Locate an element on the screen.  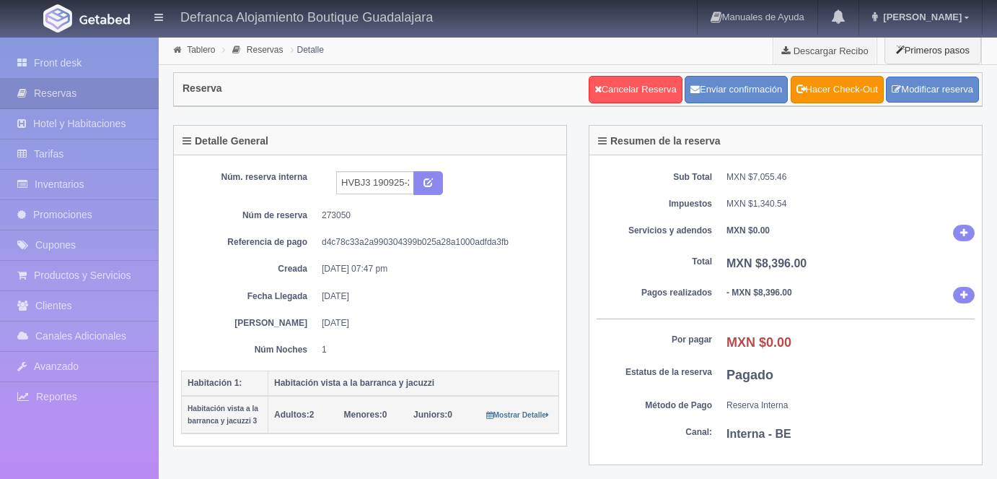
li: Detalle is located at coordinates (307, 49).